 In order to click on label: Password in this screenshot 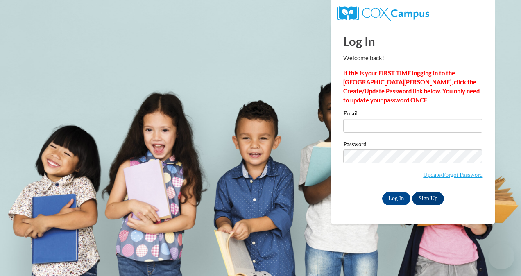, I will do `click(413, 146)`.